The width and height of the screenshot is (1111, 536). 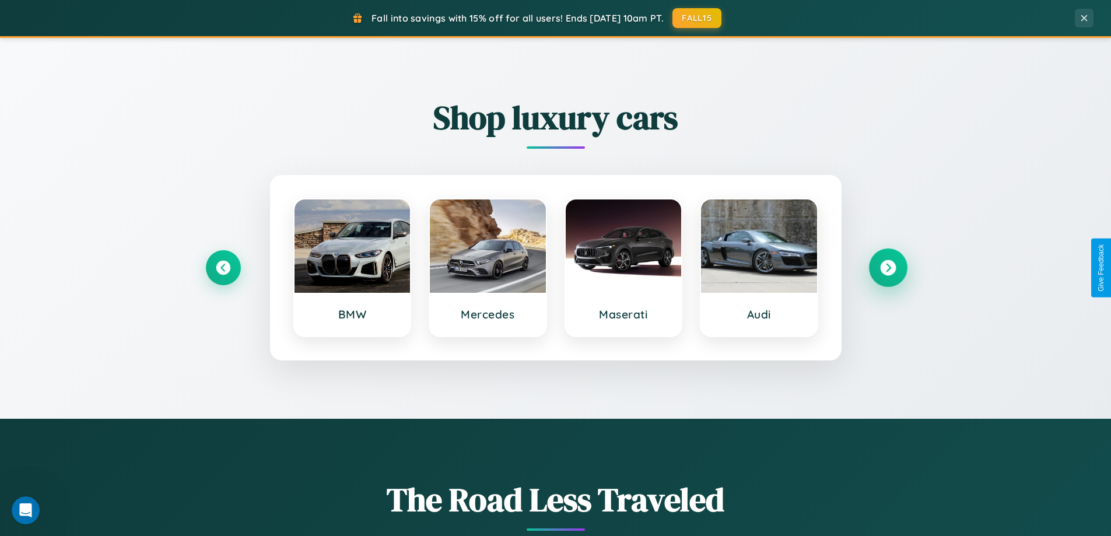 I want to click on h1: The Road Less Traveled, so click(x=556, y=499).